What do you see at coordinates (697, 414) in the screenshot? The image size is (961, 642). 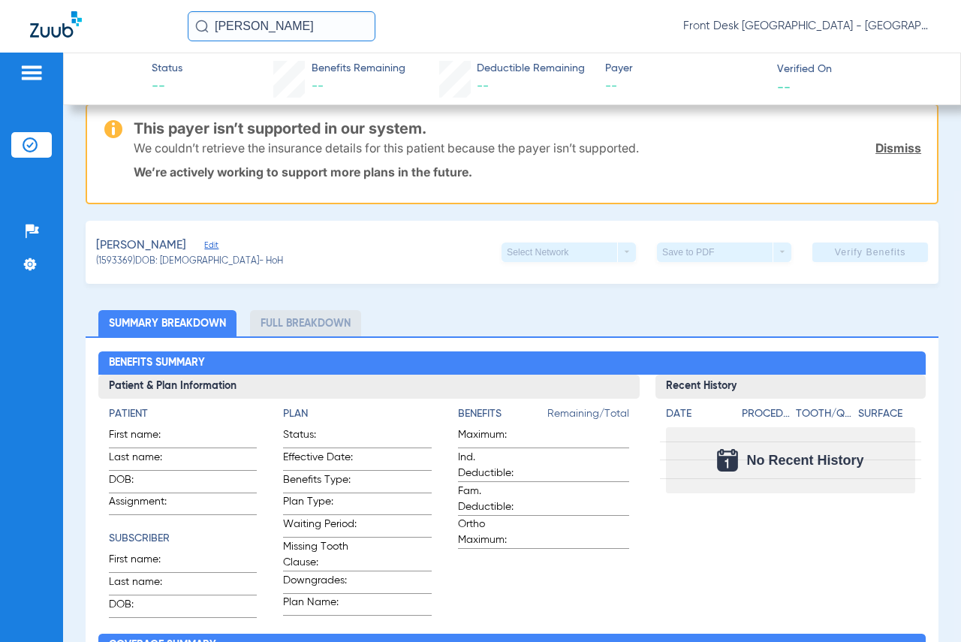 I see `h4: Date` at bounding box center [697, 414].